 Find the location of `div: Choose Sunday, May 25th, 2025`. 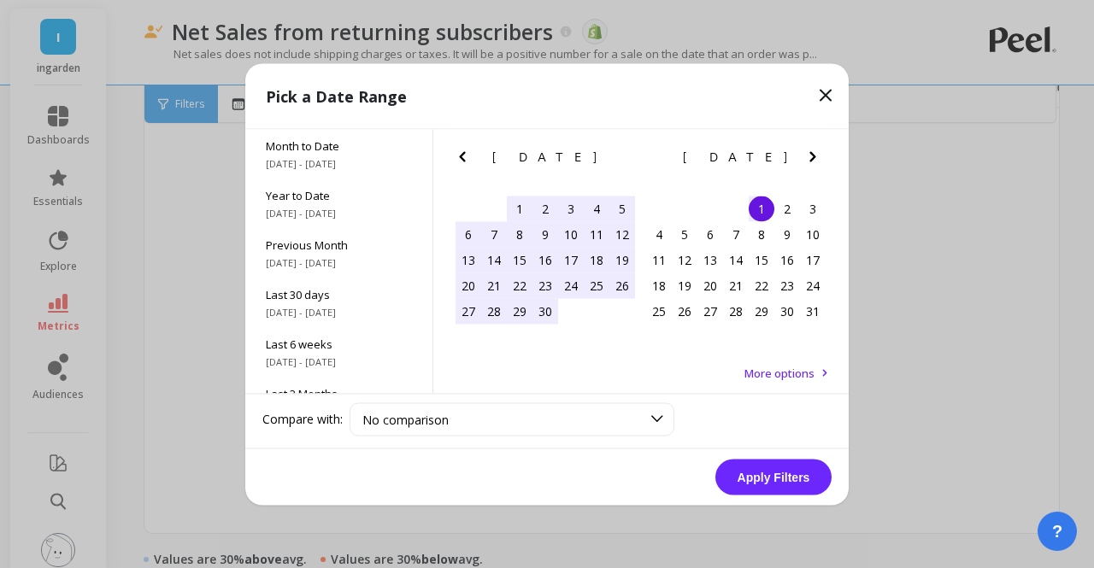

div: Choose Sunday, May 25th, 2025 is located at coordinates (659, 311).